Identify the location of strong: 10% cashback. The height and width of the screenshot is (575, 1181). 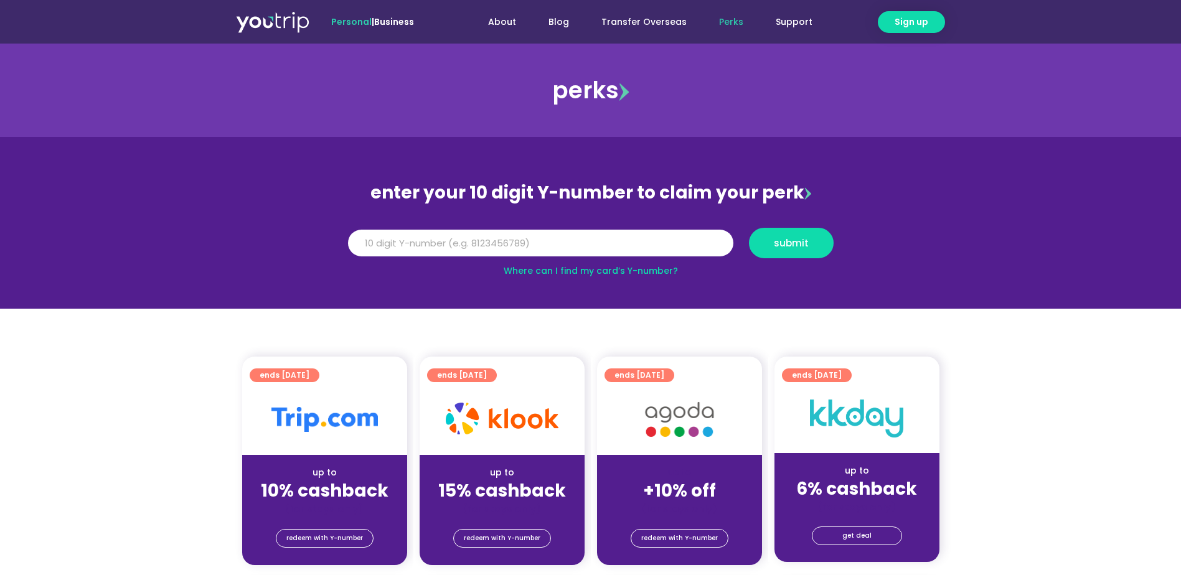
(324, 490).